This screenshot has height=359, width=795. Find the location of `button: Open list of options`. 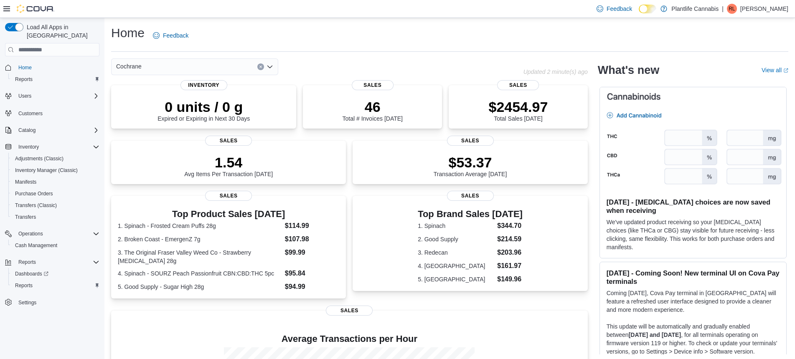

button: Open list of options is located at coordinates (270, 67).